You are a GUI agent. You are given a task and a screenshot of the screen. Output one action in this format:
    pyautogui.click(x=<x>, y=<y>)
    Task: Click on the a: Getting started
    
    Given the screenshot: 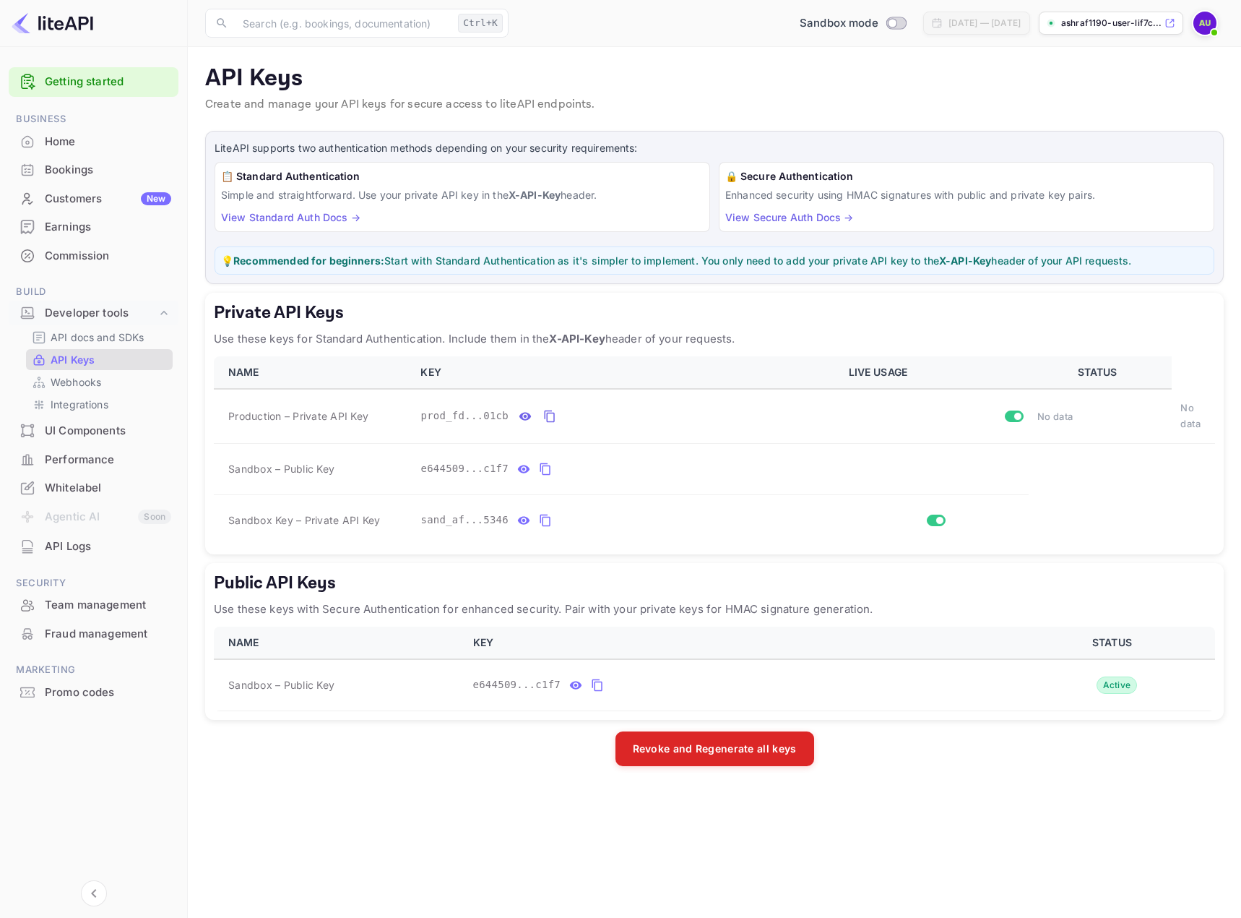 What is the action you would take?
    pyautogui.click(x=108, y=82)
    